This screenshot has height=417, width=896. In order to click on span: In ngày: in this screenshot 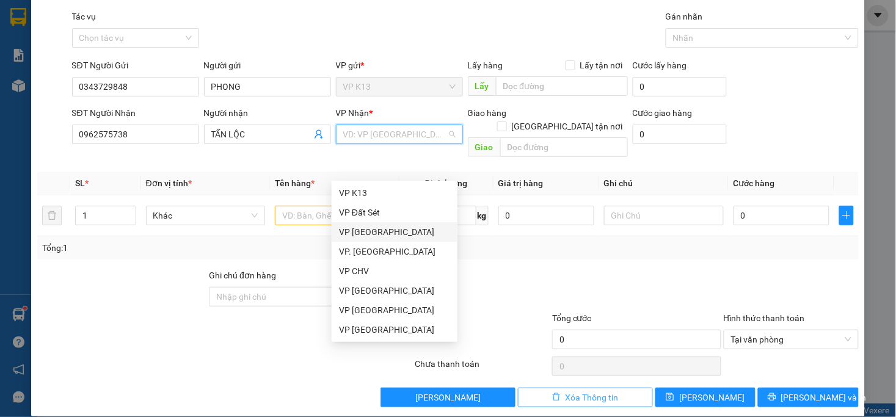, I will do `click(39, 92)`.